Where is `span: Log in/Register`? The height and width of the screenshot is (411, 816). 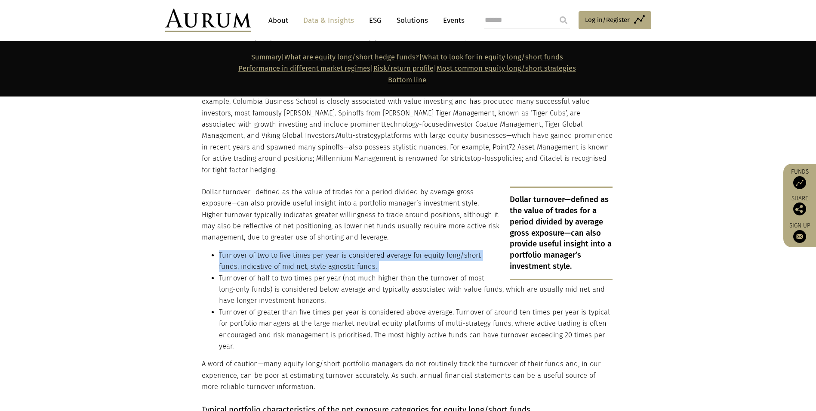
span: Log in/Register is located at coordinates (608, 20).